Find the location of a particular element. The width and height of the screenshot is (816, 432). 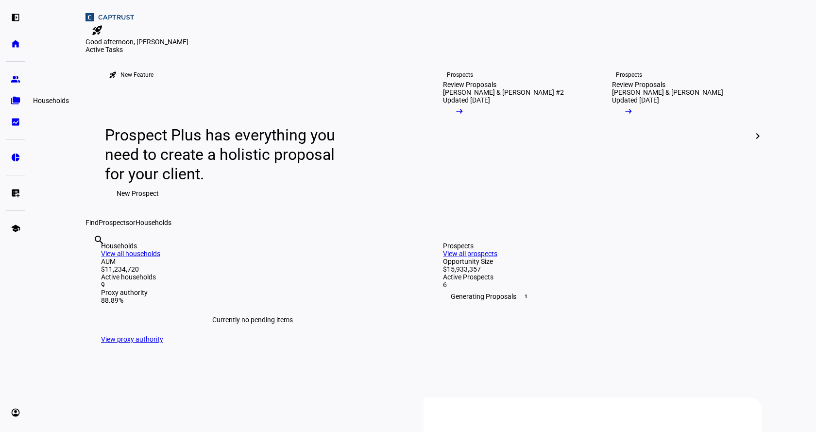

eth-mat-symbol: group is located at coordinates (16, 79).